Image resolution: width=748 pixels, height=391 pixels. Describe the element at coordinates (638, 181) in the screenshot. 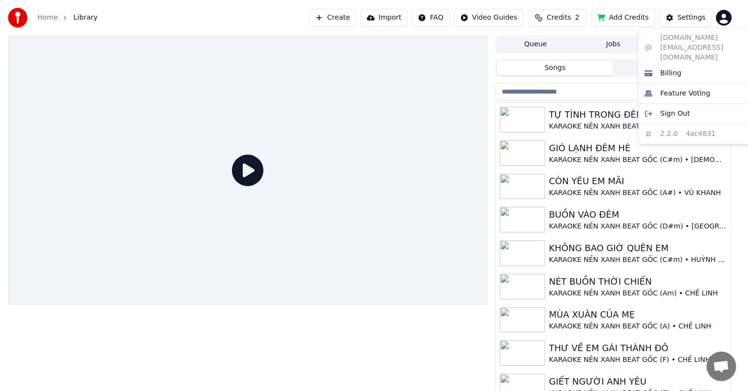

I see `div: CÒN YÊU EM MÃI` at that location.